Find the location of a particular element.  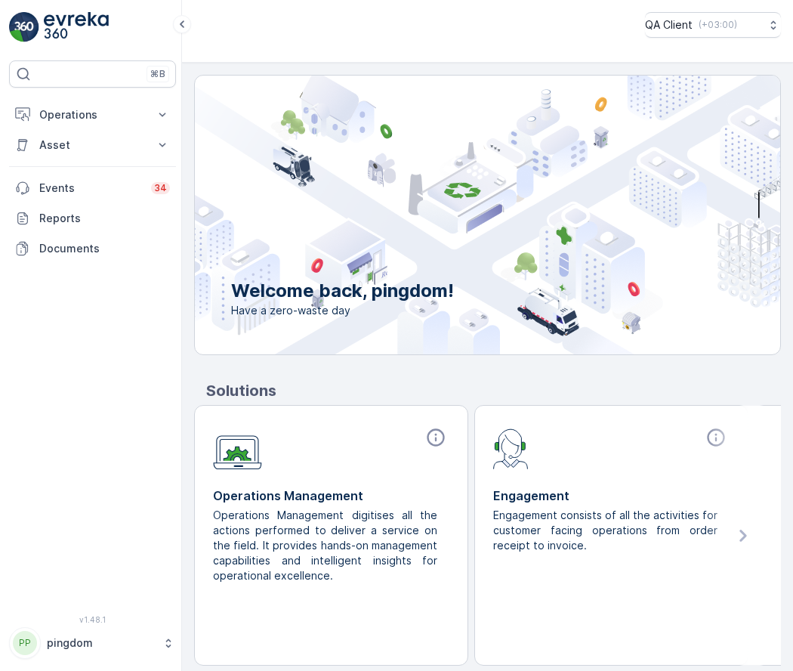

button: Operations is located at coordinates (92, 115).